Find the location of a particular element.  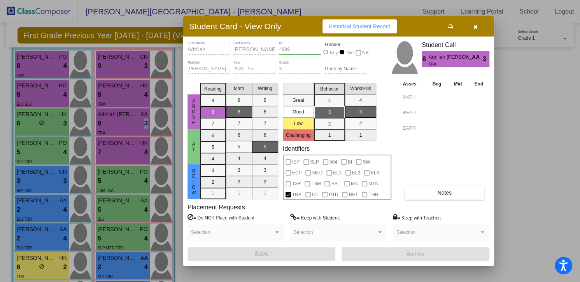

label: = Do NOT Place with Student: is located at coordinates (221, 218).